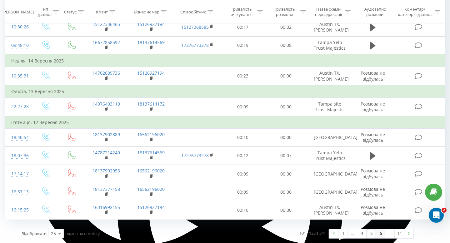 Image resolution: width=450 pixels, height=243 pixels. Describe the element at coordinates (147, 12) in the screenshot. I see `div: Бізнес номер` at that location.